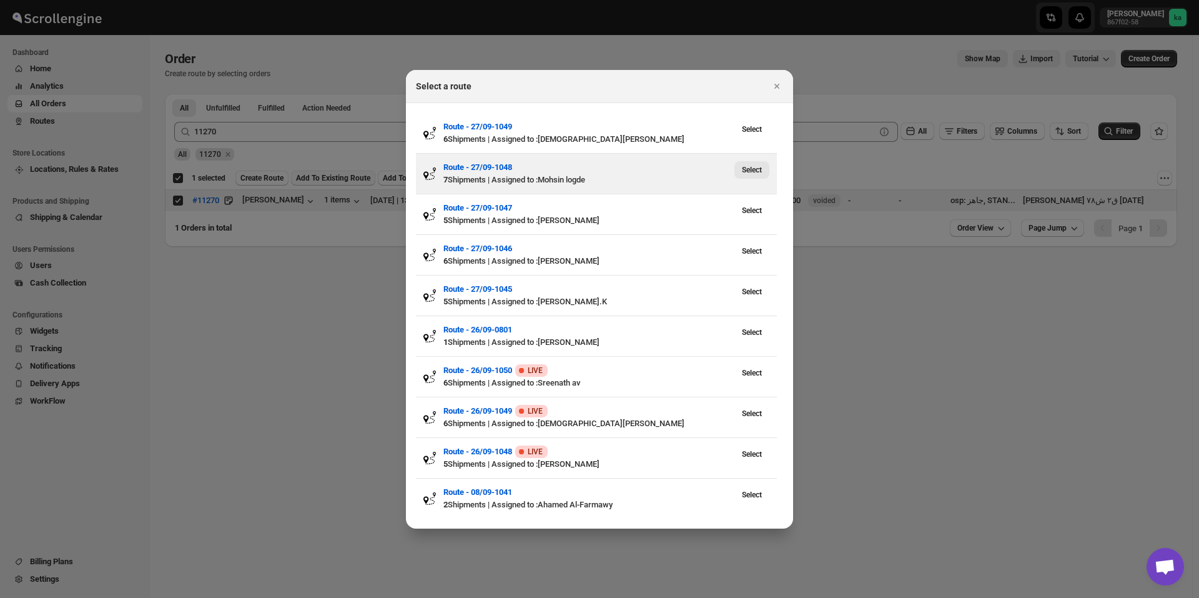  What do you see at coordinates (478, 492) in the screenshot?
I see `button: Route - 08/09-1041` at bounding box center [478, 492].